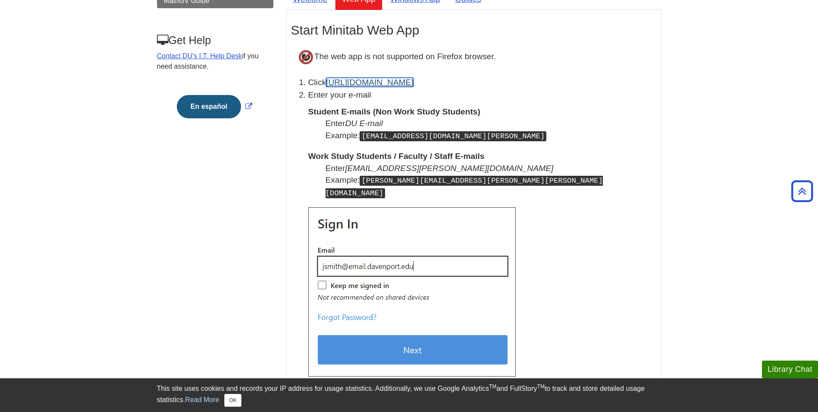 The height and width of the screenshot is (412, 818). What do you see at coordinates (233, 400) in the screenshot?
I see `button: Close` at bounding box center [233, 400].